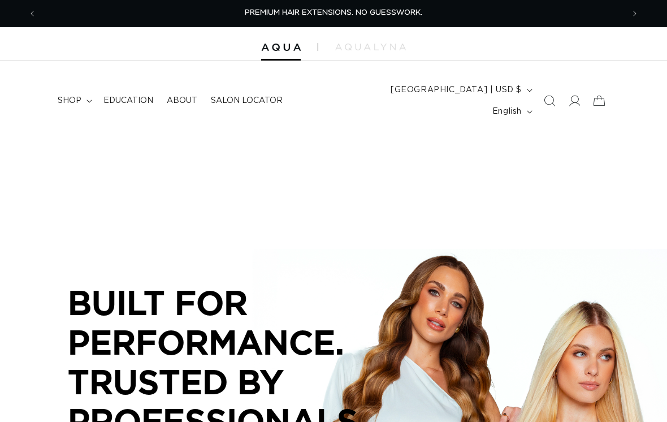  I want to click on span: Salon Locator, so click(247, 101).